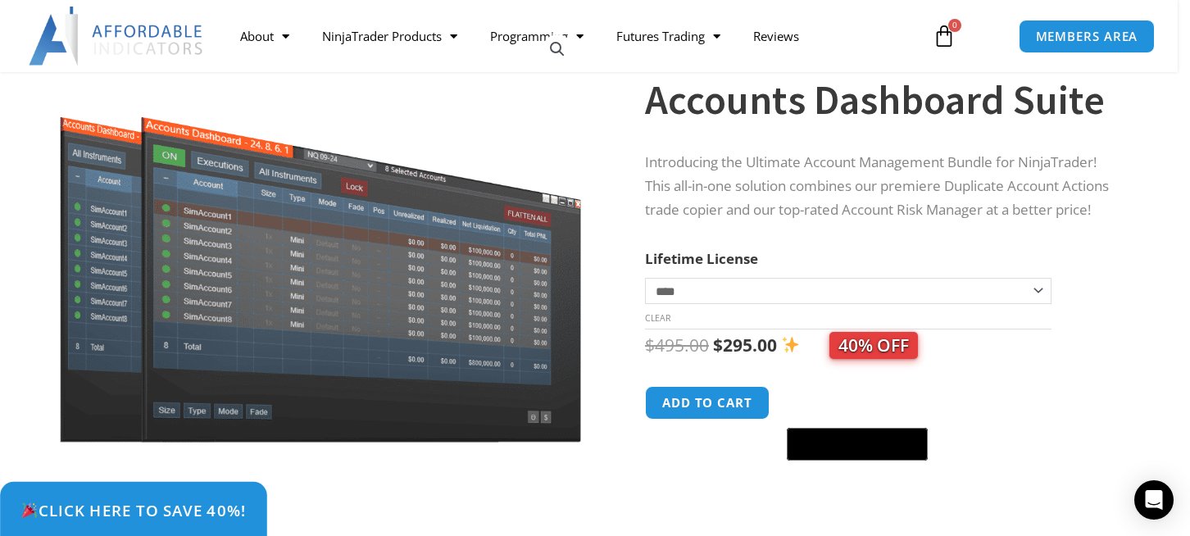 The width and height of the screenshot is (1190, 536). Describe the element at coordinates (707, 402) in the screenshot. I see `button: Add to cart` at that location.